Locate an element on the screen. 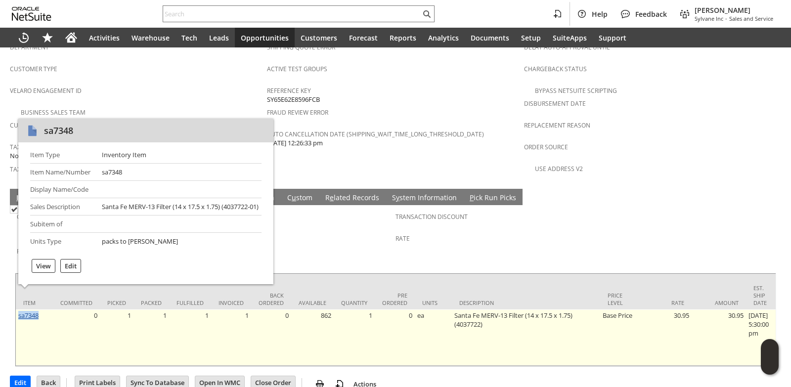  div: Item is located at coordinates (34, 302).